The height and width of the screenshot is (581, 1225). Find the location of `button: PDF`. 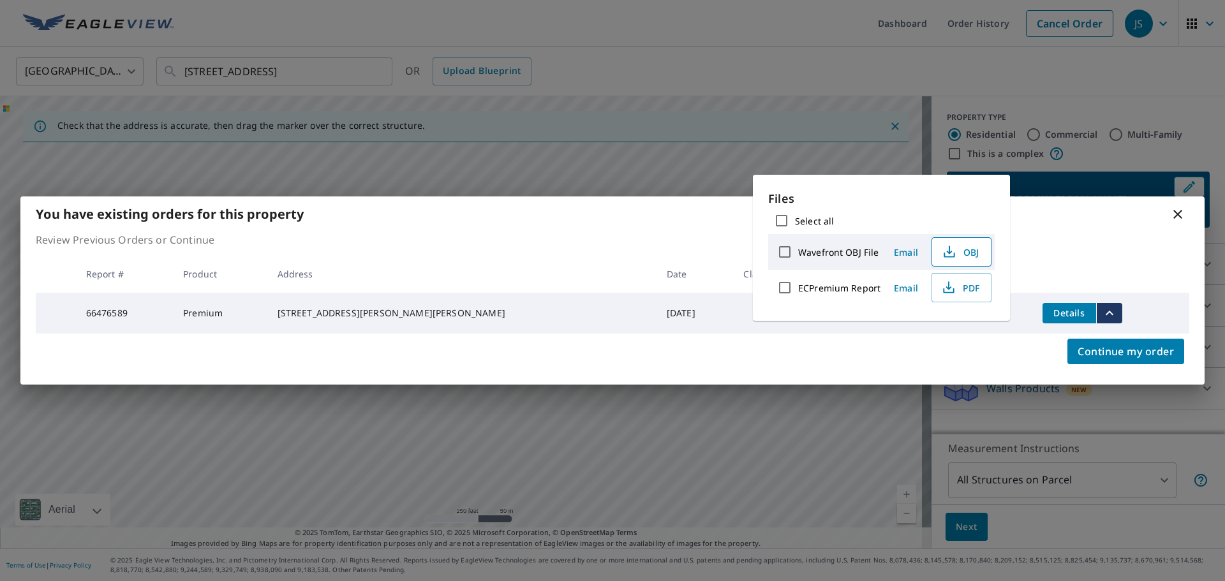

button: PDF is located at coordinates (961, 288).